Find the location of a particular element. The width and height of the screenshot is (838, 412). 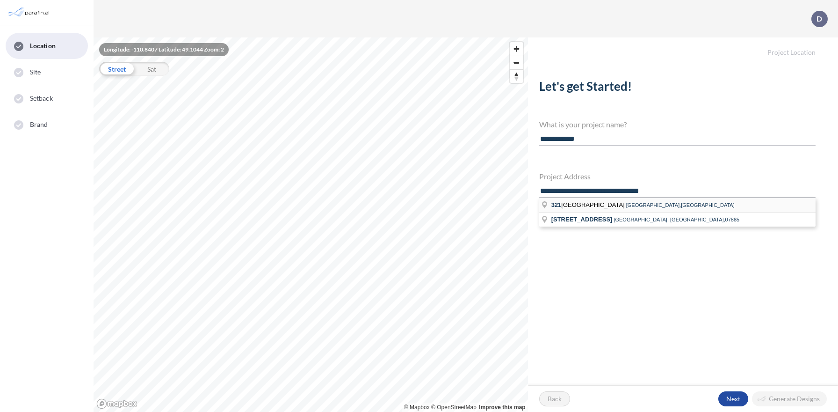

span: Brand is located at coordinates (39, 124).